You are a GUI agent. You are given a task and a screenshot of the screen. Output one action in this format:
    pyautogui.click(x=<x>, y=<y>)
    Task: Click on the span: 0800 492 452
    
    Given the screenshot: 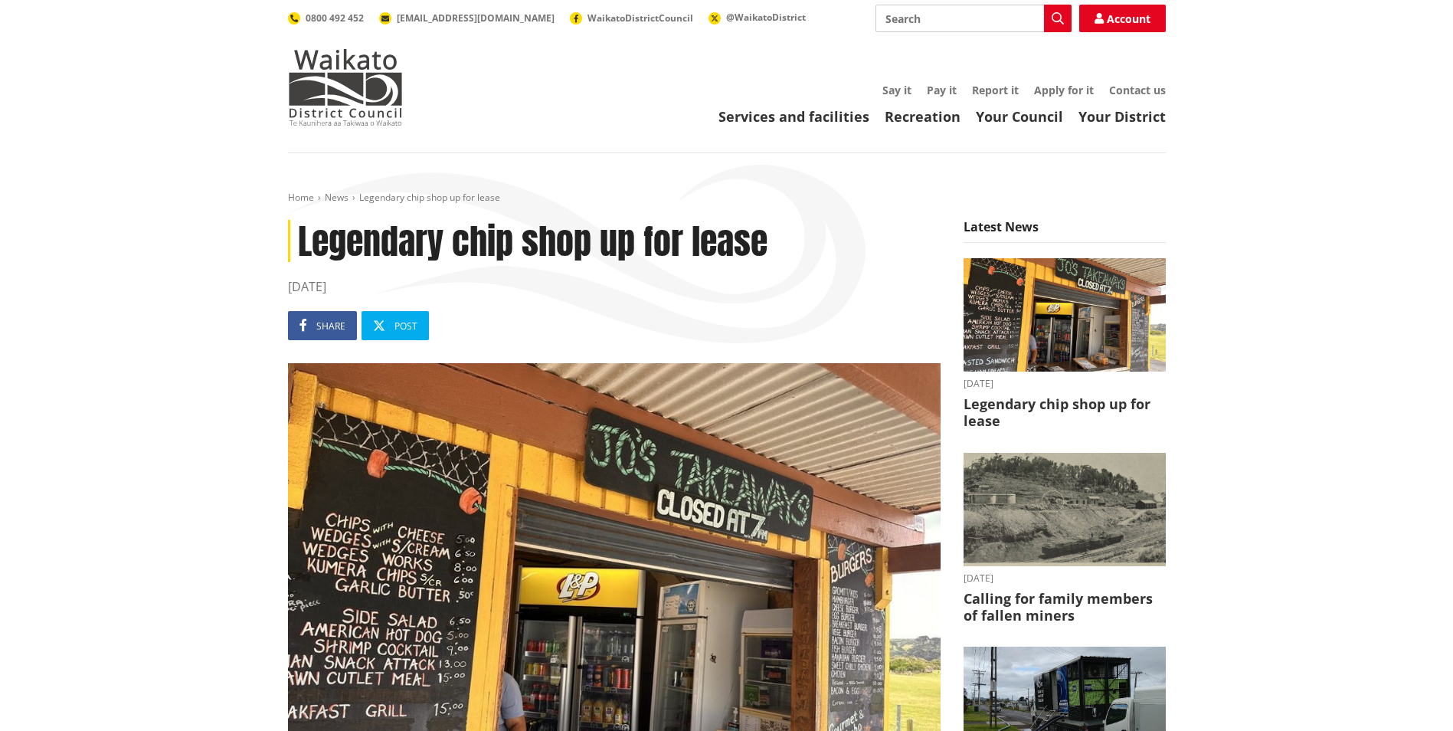 What is the action you would take?
    pyautogui.click(x=335, y=18)
    